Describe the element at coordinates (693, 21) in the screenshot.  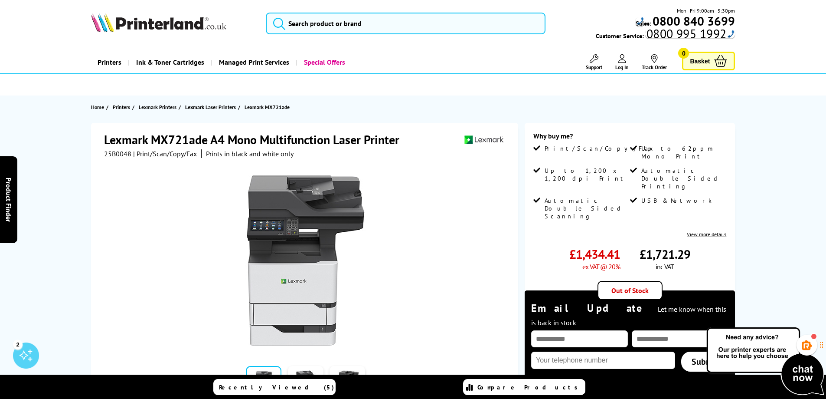
I see `a: 0800 840 3699` at that location.